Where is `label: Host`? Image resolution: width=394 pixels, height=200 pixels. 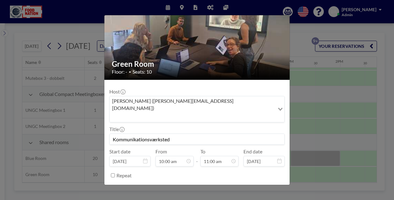 label: Host is located at coordinates (117, 91).